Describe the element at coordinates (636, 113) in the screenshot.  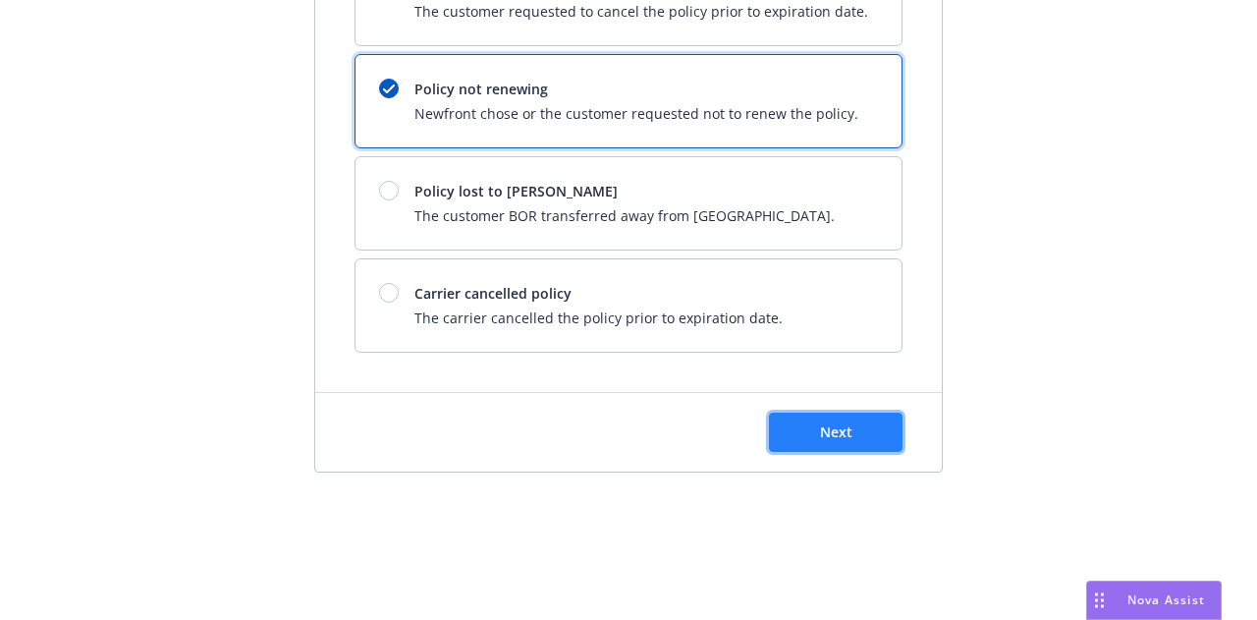
I see `span: Newfront chose or the customer requested not to renew the policy.` at that location.